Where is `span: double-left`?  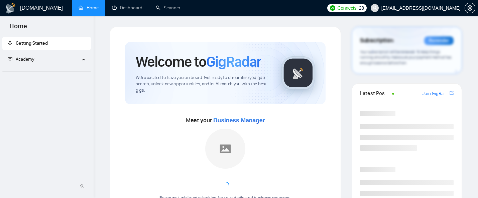 span: double-left is located at coordinates (83, 186).